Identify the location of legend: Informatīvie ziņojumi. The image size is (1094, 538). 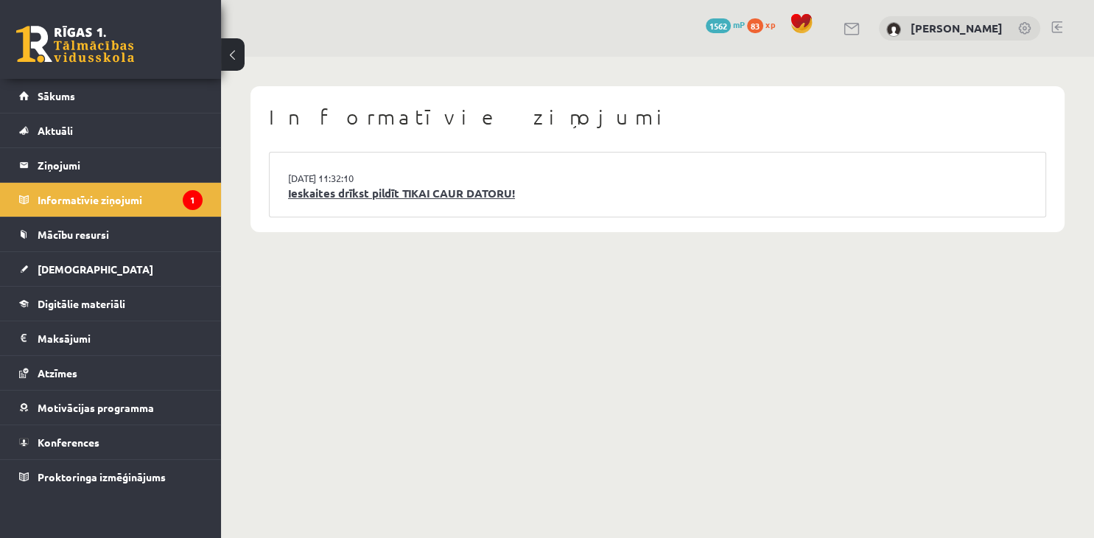
(120, 200).